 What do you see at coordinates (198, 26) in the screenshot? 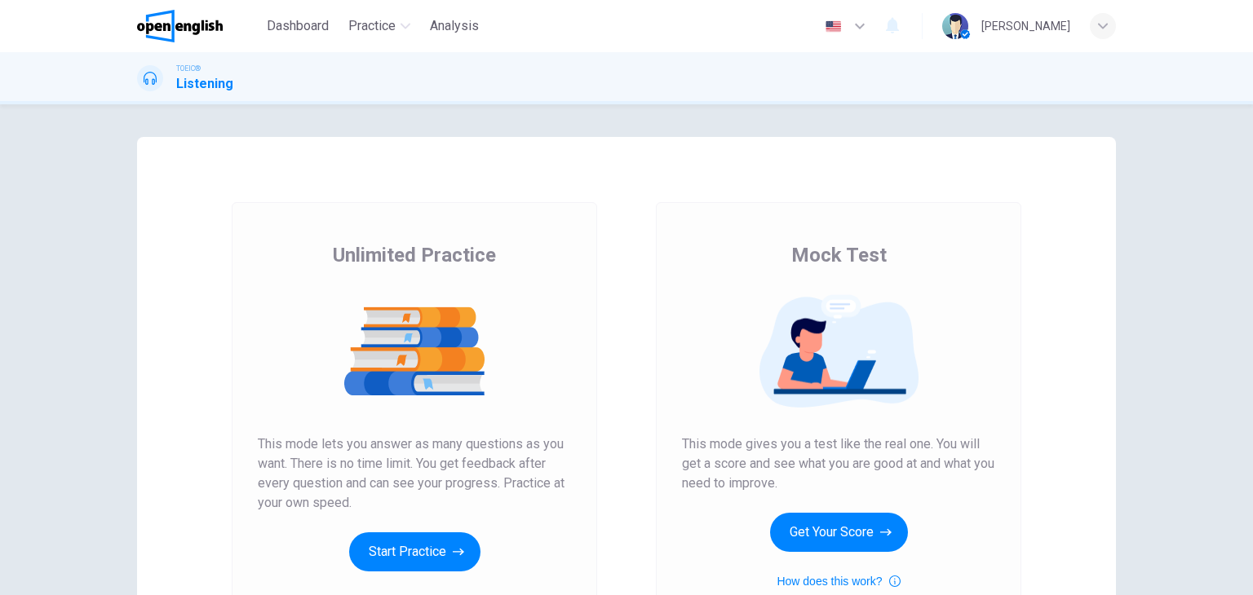
I see `a: OpenEnglish logo` at bounding box center [198, 26].